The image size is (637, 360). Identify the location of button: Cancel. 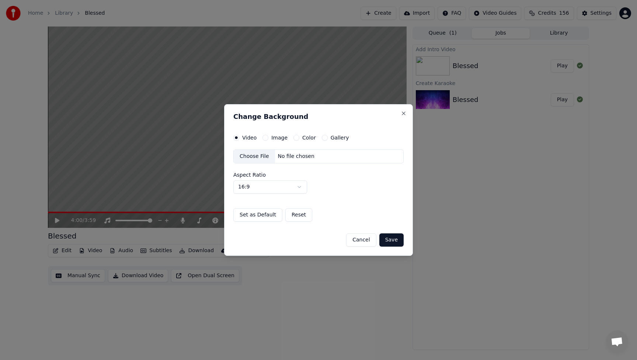
(361, 240).